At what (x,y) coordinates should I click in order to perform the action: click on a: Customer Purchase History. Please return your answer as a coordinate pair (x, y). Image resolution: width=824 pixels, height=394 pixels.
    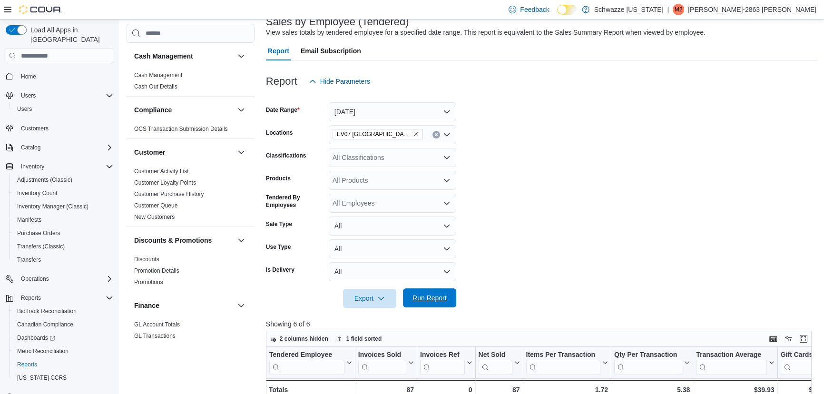
    Looking at the image, I should click on (169, 194).